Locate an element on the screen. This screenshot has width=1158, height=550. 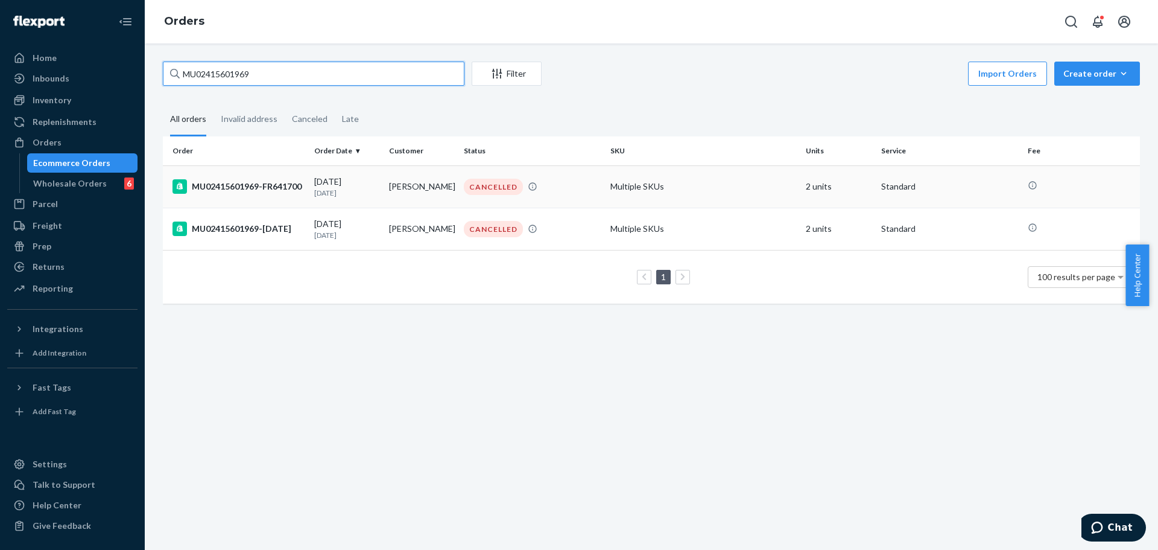
button: Help Center is located at coordinates (1137, 275).